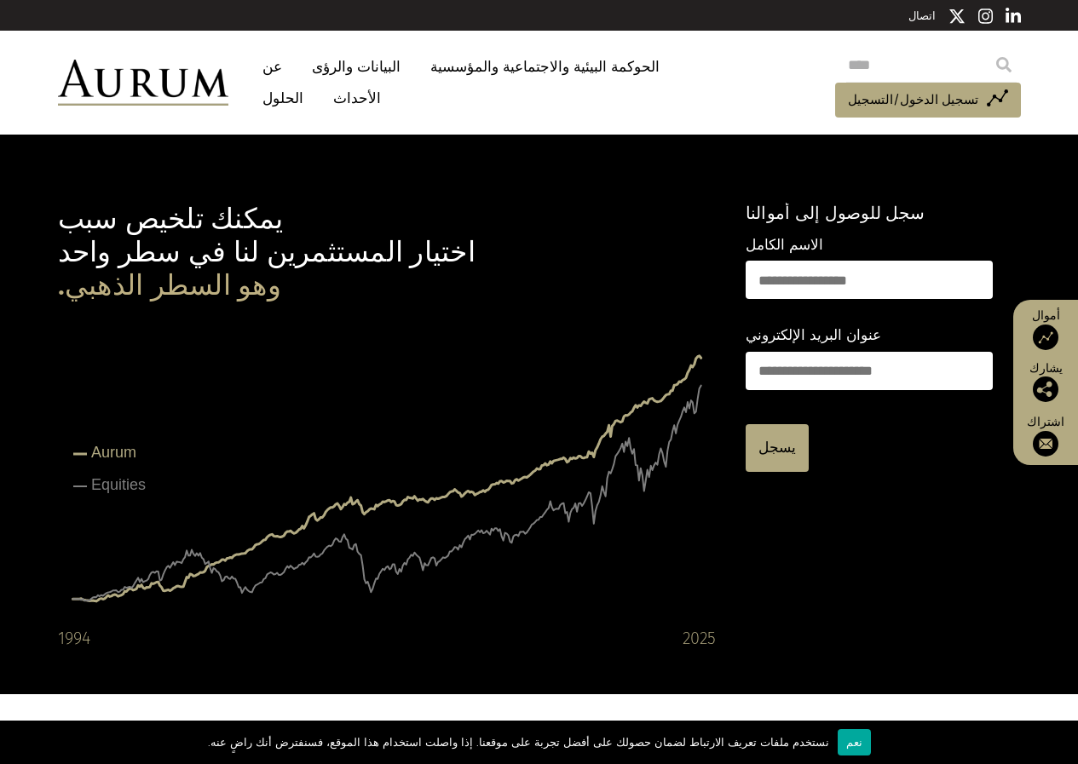 Image resolution: width=1078 pixels, height=764 pixels. I want to click on tspan: Equities, so click(118, 485).